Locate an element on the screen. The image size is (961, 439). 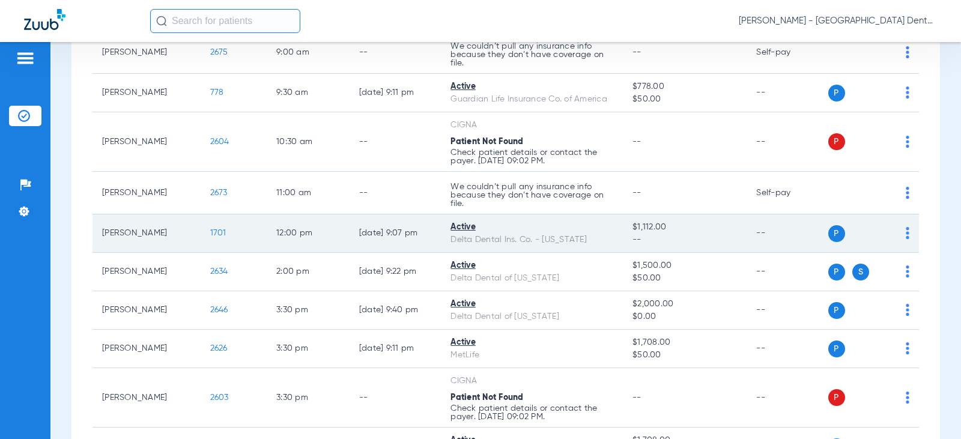
span: $778.00 is located at coordinates (685, 86).